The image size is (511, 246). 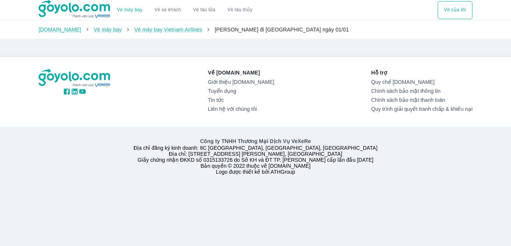 I want to click on a: Tin tức, so click(x=241, y=100).